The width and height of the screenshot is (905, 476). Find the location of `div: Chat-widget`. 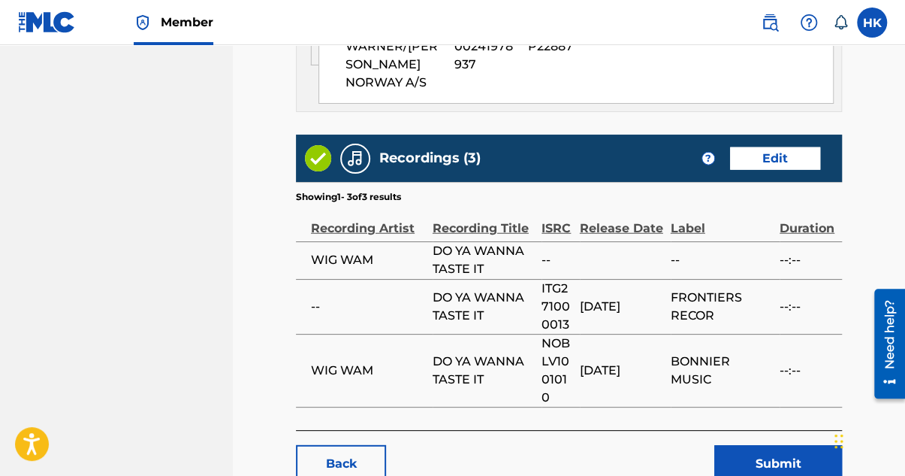

div: Chat-widget is located at coordinates (868, 440).